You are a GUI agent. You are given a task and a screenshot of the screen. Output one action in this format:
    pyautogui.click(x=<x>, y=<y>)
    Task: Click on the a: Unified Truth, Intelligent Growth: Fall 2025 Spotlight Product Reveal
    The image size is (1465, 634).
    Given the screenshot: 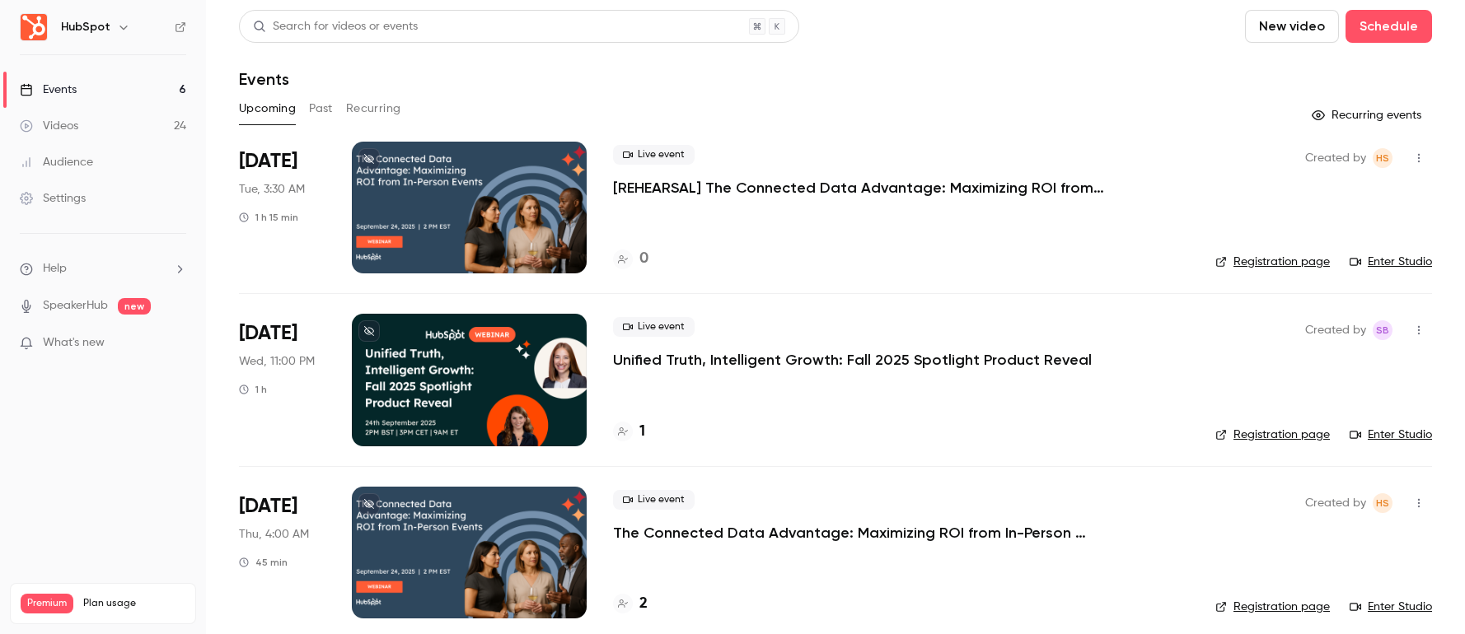 What is the action you would take?
    pyautogui.click(x=852, y=360)
    